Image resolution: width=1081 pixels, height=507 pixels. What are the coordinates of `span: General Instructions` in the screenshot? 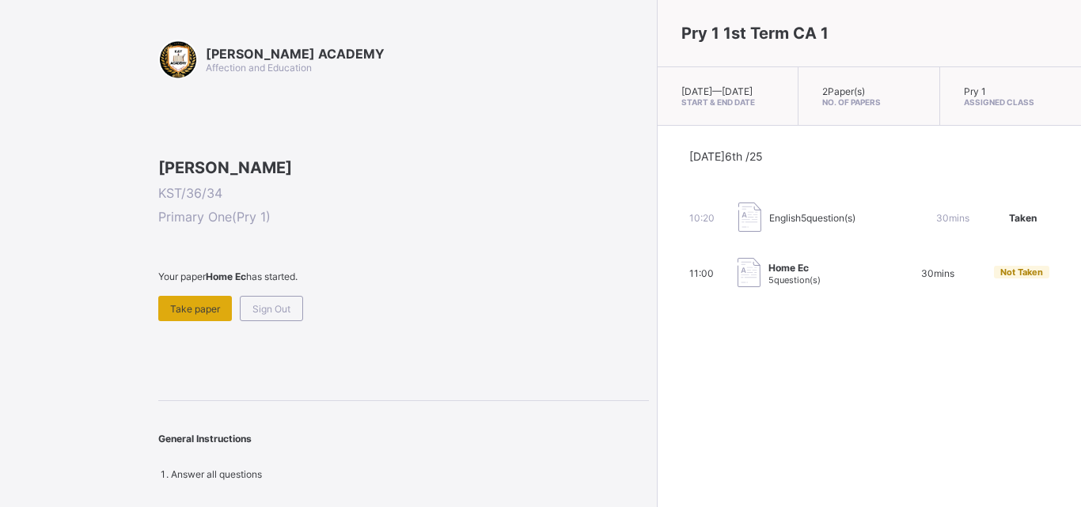 It's located at (205, 439).